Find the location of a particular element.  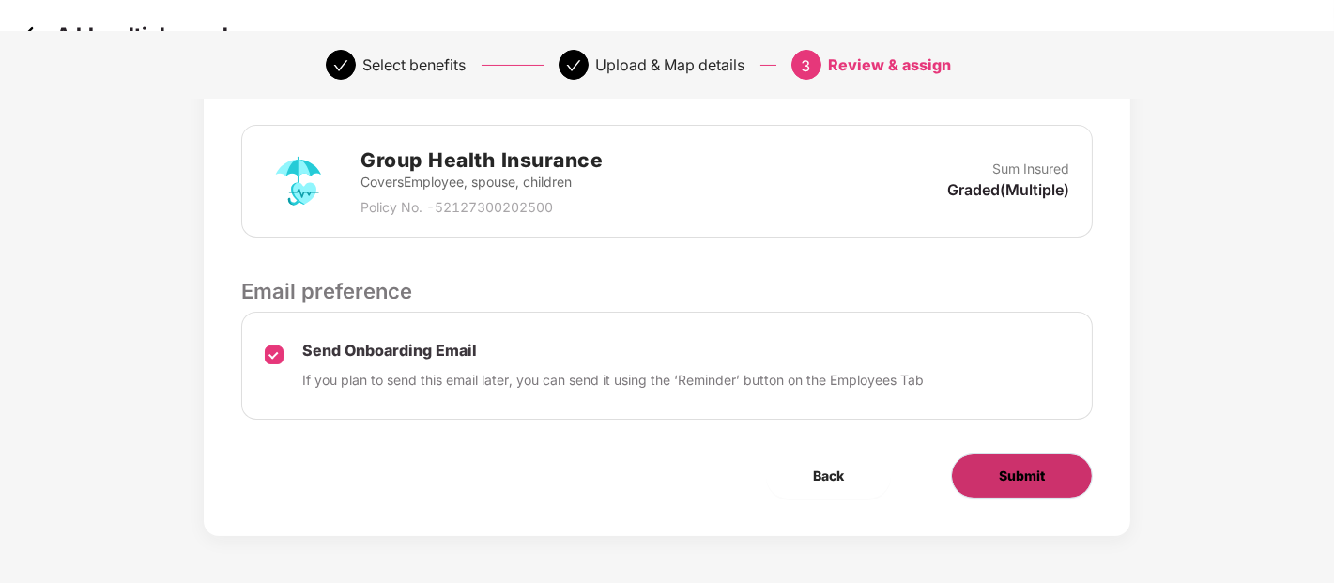

p: Sum Insured is located at coordinates (1031, 169).